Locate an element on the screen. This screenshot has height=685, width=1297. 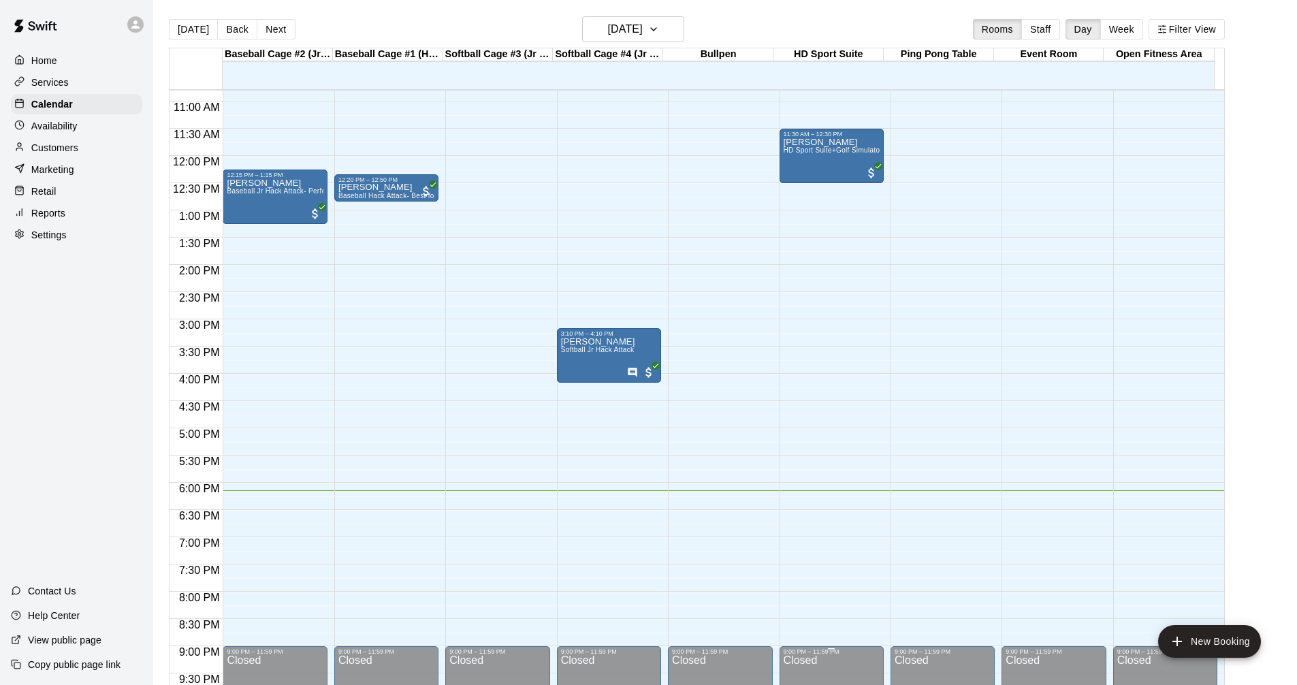
a: Services is located at coordinates (76, 82).